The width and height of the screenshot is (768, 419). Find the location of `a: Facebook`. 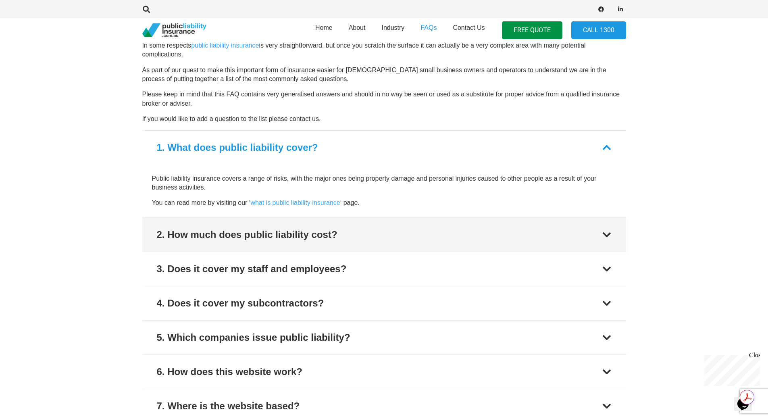

a: Facebook is located at coordinates (601, 9).